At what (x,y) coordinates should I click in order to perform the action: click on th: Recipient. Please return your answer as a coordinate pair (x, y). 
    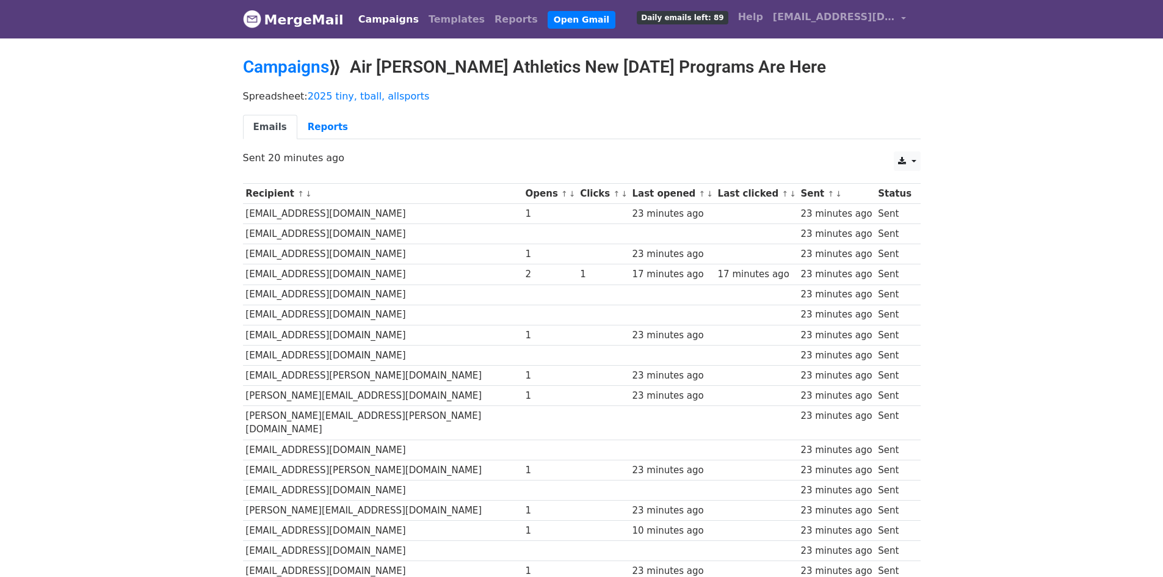
    Looking at the image, I should click on (383, 194).